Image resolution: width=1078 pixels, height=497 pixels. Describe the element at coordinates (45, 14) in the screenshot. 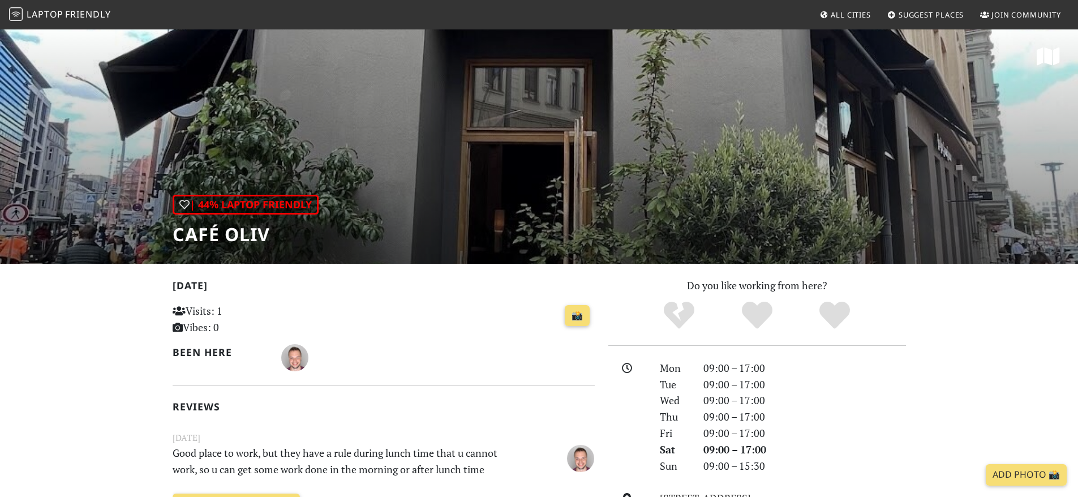

I see `span: Laptop` at that location.